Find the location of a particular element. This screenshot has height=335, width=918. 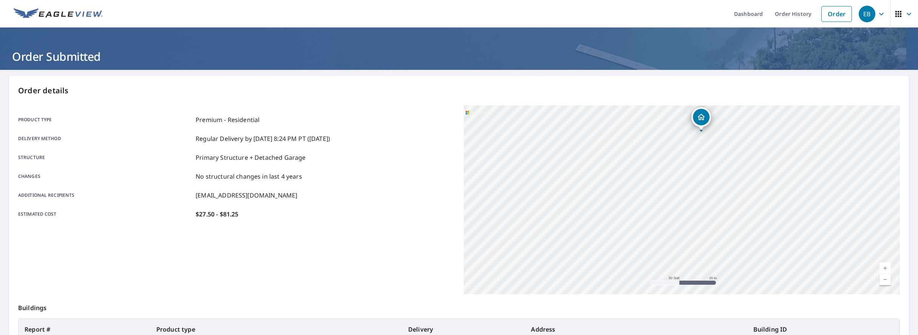

a: Order is located at coordinates (837, 14).